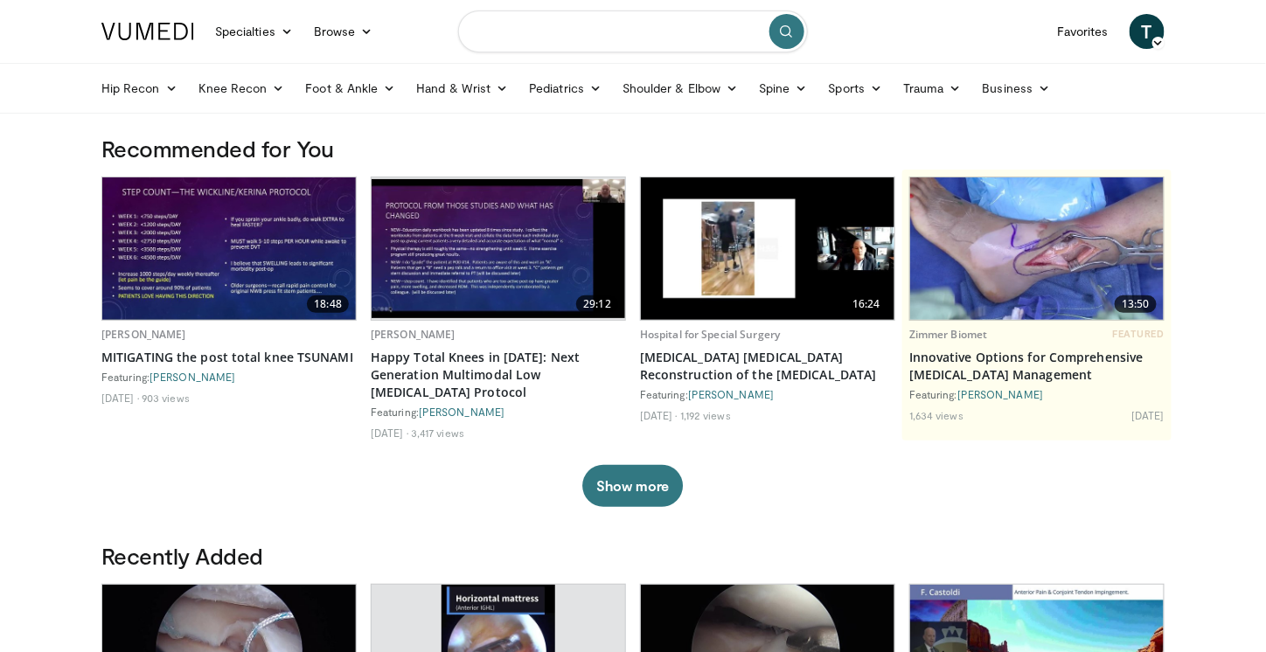  Describe the element at coordinates (1136, 304) in the screenshot. I see `span: 13:50` at that location.